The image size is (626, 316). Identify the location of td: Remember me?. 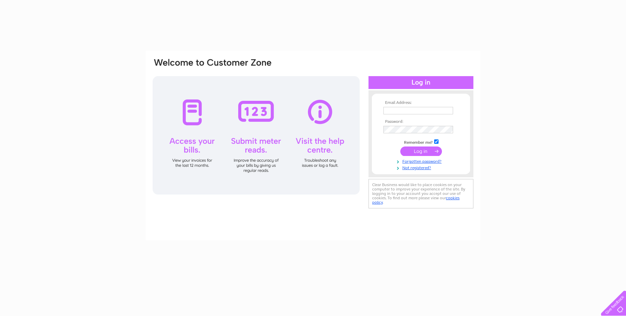
(421, 142).